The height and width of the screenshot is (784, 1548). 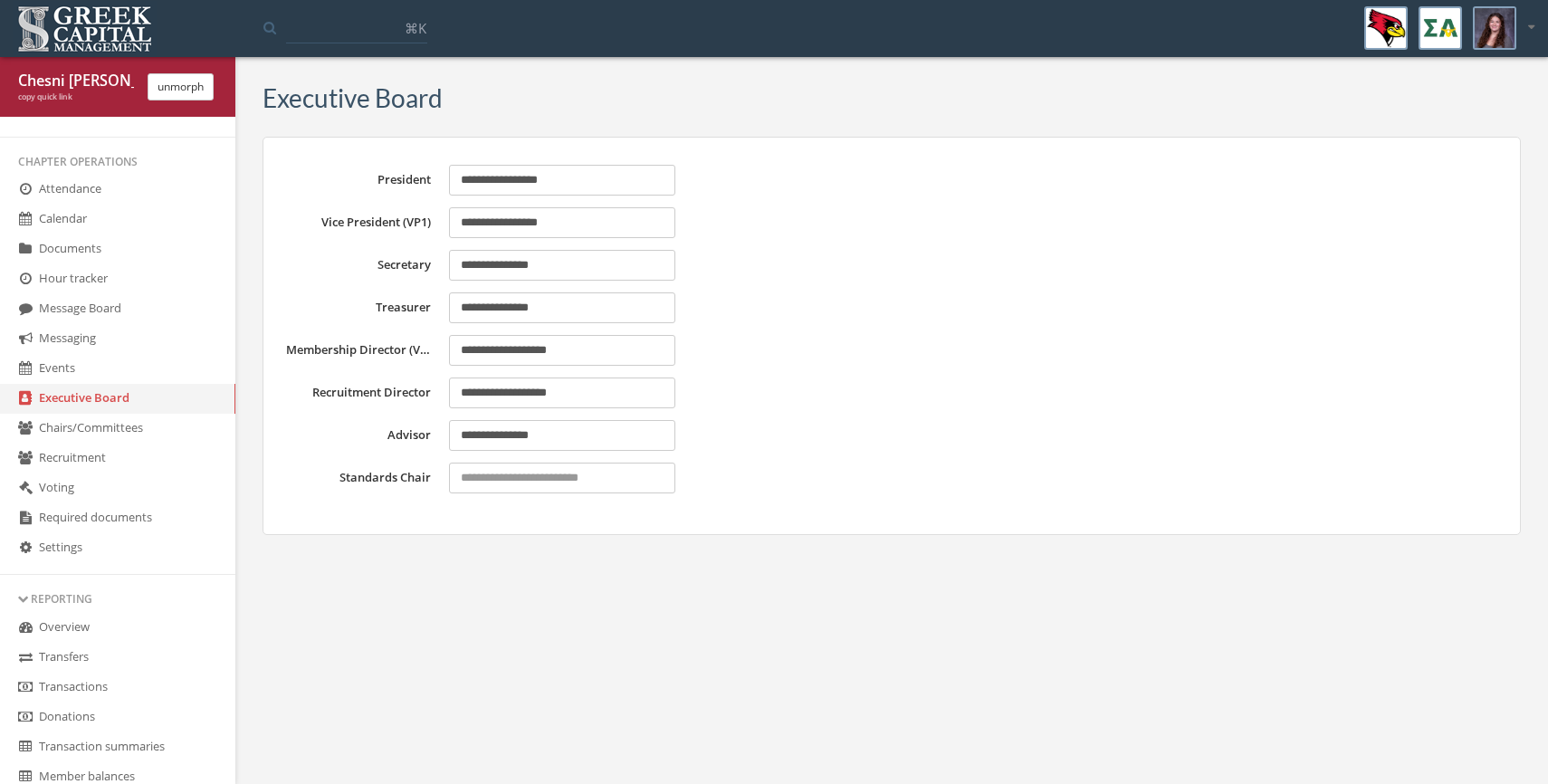 I want to click on div: copy quick link, so click(x=77, y=96).